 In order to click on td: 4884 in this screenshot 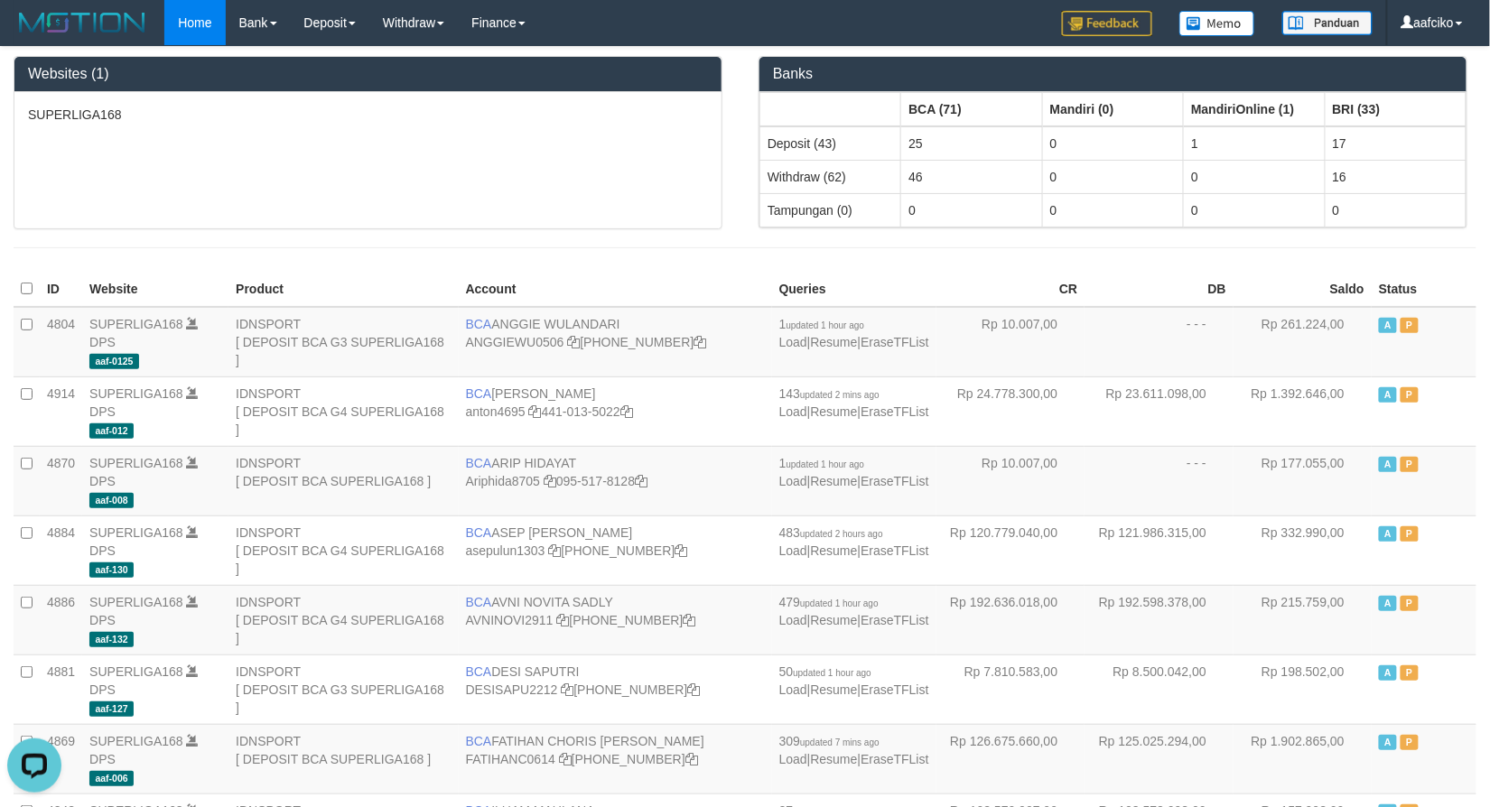, I will do `click(60, 550)`.